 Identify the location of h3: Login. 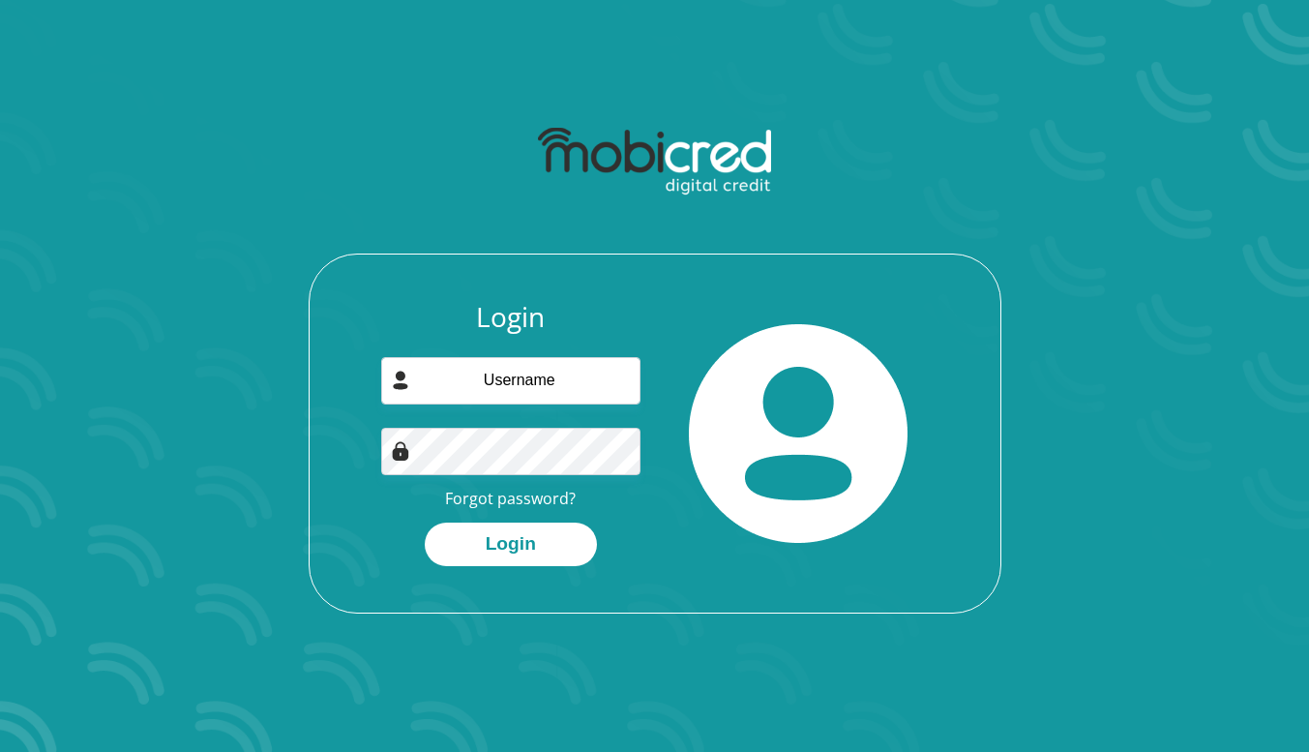
(511, 317).